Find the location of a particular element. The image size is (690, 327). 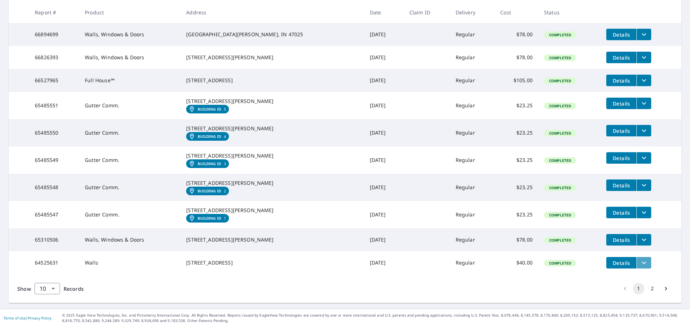

th: Address is located at coordinates (272, 12).